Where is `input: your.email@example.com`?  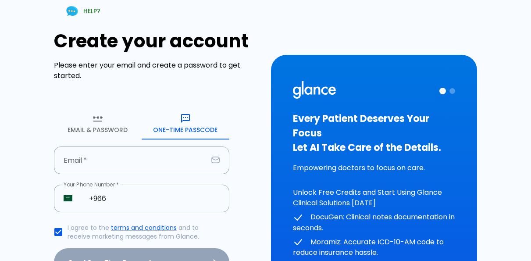
input: your.email@example.com is located at coordinates (131, 160).